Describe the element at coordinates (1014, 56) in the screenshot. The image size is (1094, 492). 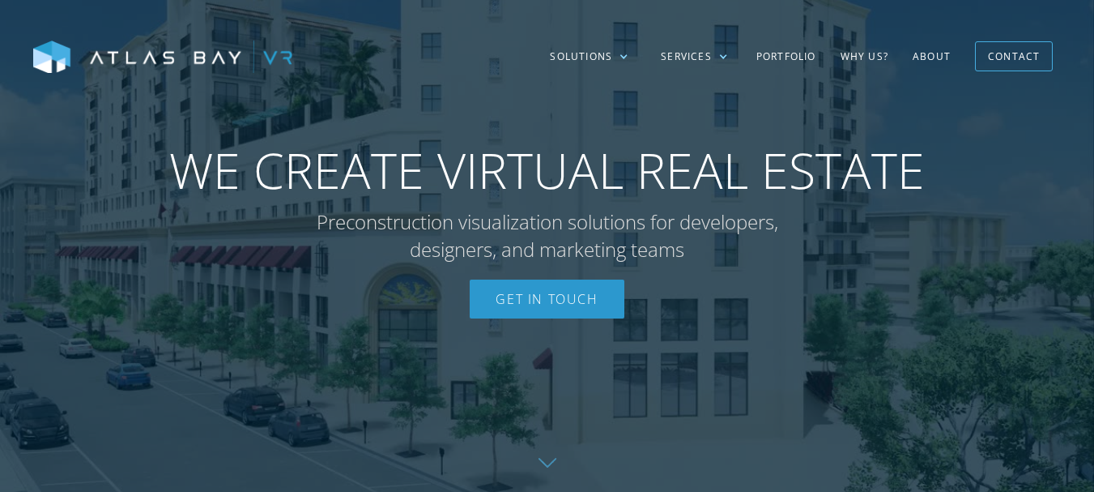
I see `div: Contact` at that location.